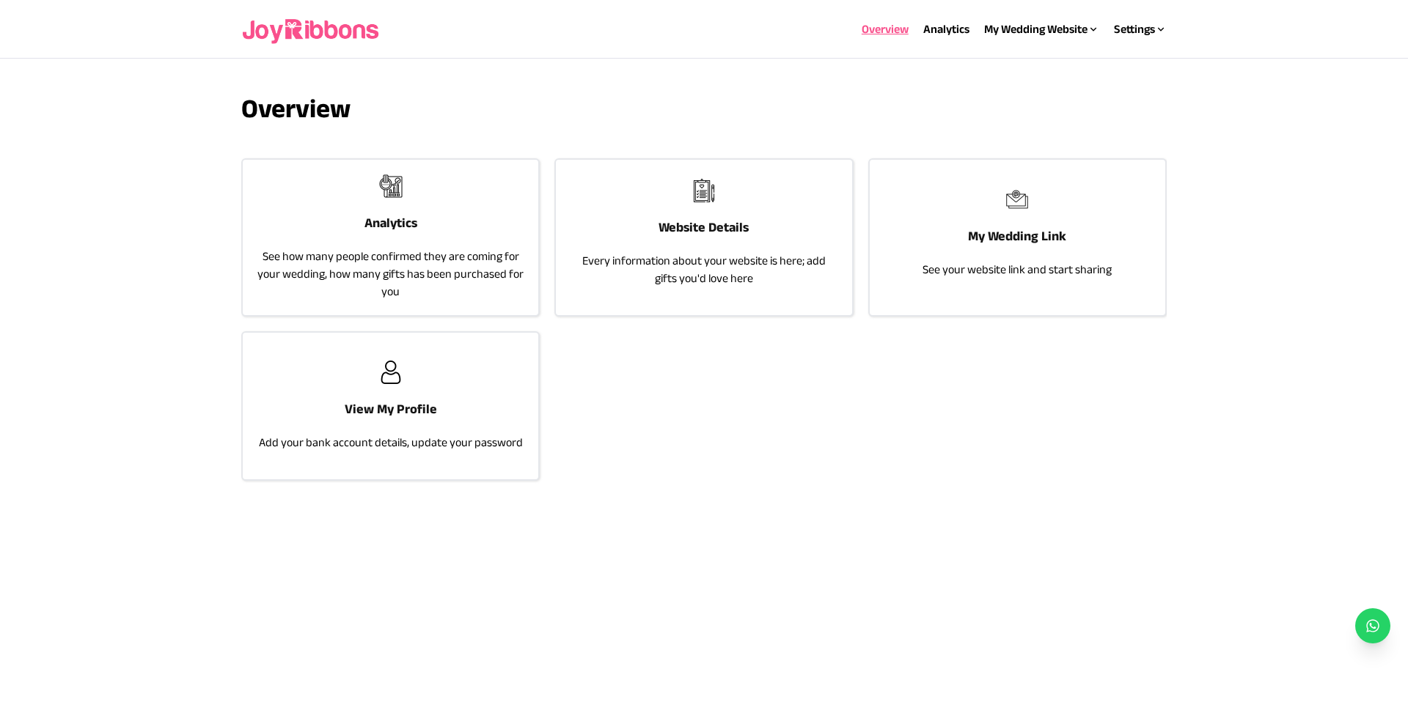 This screenshot has height=702, width=1408. Describe the element at coordinates (1140, 29) in the screenshot. I see `div: Settings` at that location.